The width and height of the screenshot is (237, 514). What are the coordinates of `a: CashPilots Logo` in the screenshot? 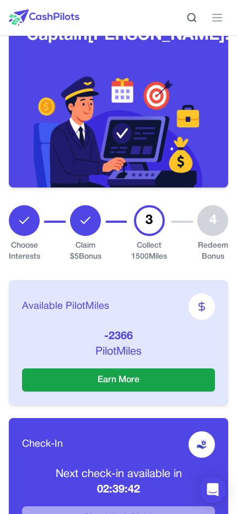 It's located at (44, 18).